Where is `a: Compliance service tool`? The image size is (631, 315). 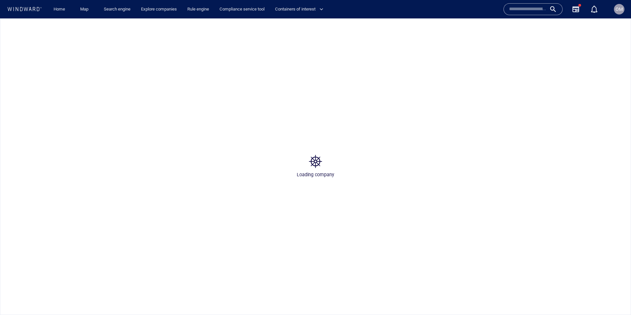 a: Compliance service tool is located at coordinates (242, 9).